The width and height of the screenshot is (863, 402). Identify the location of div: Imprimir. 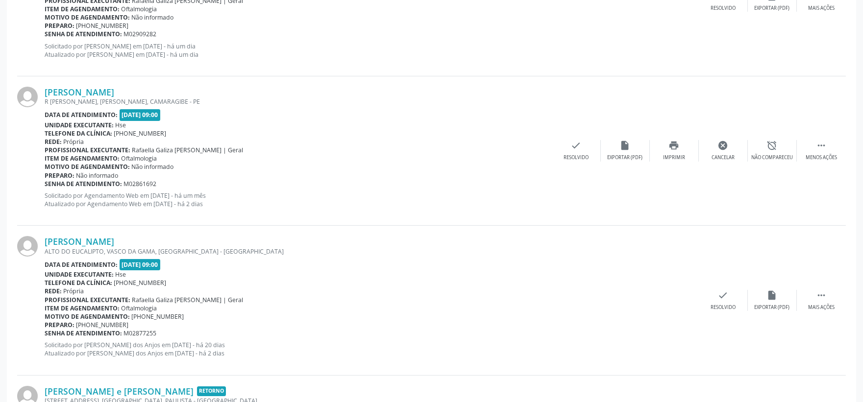
(674, 158).